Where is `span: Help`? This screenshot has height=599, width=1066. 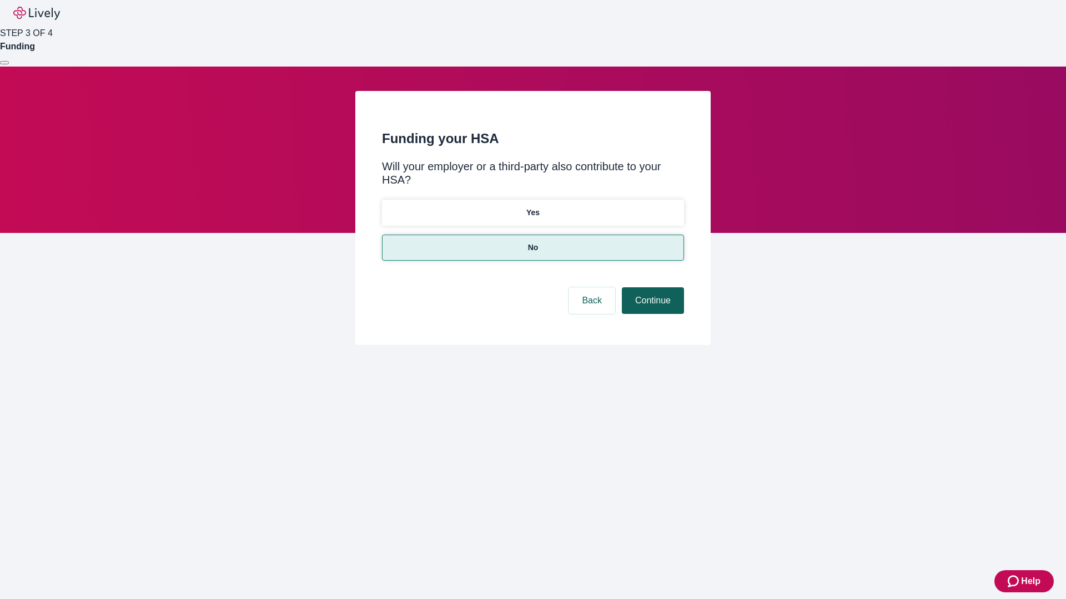 span: Help is located at coordinates (1030, 582).